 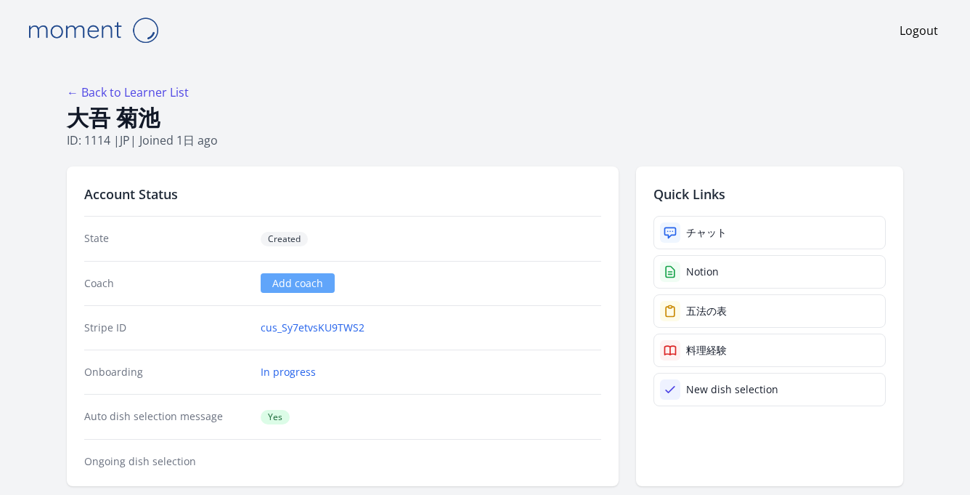 I want to click on a: New dish selection, so click(x=770, y=389).